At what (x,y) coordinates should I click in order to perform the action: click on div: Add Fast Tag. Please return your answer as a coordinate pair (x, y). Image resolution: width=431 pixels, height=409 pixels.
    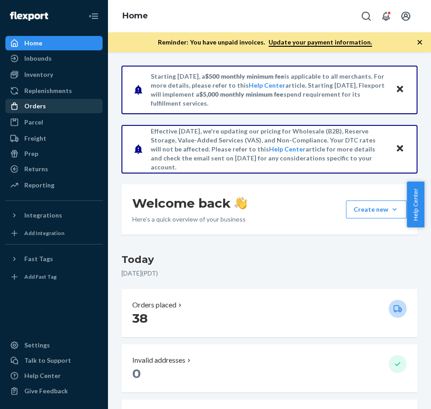
    Looking at the image, I should click on (40, 277).